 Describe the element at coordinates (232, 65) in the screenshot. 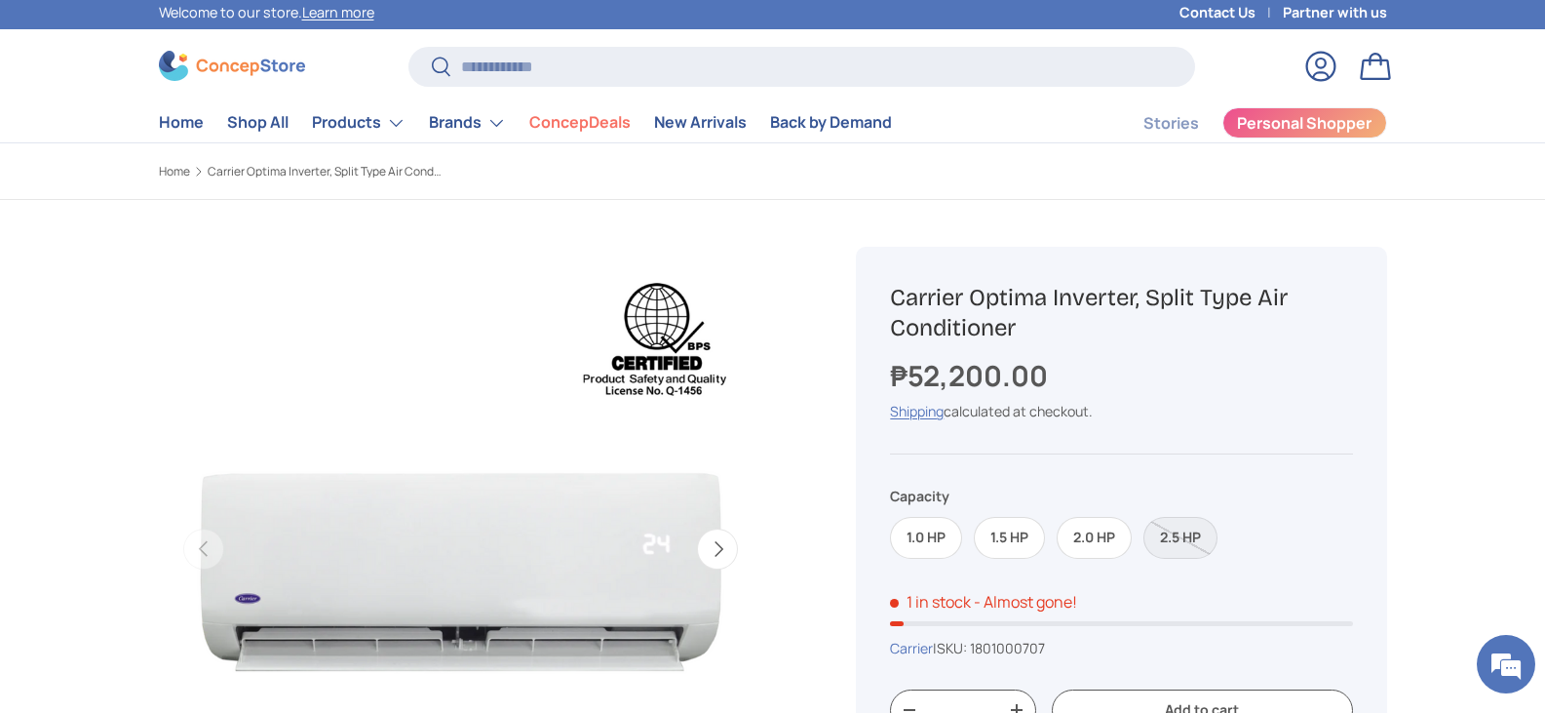

I see `a: ConcepStore` at that location.